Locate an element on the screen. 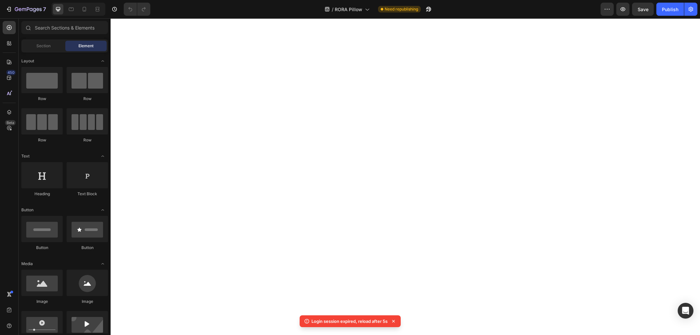 The width and height of the screenshot is (700, 335). span: Element is located at coordinates (86, 46).